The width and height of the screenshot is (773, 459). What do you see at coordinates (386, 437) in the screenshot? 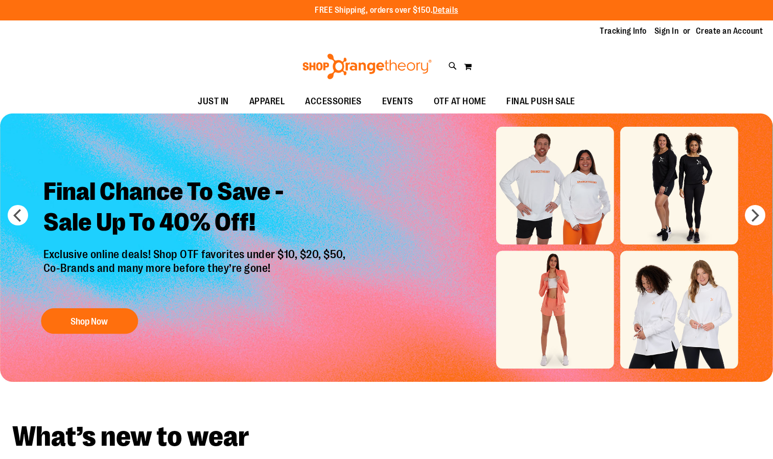
I see `h2: What’s new to wear` at bounding box center [386, 437].